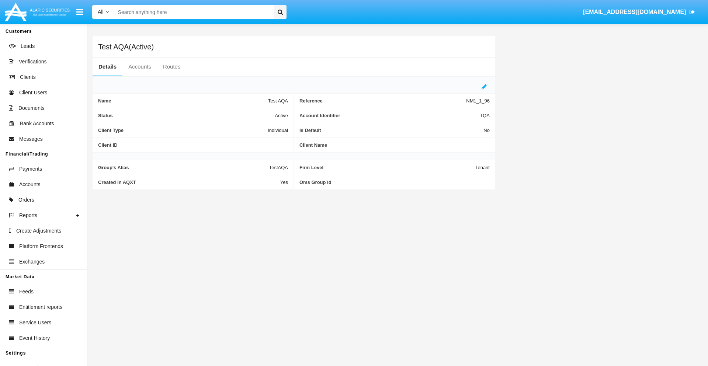 This screenshot has height=366, width=708. I want to click on span: Reference, so click(383, 101).